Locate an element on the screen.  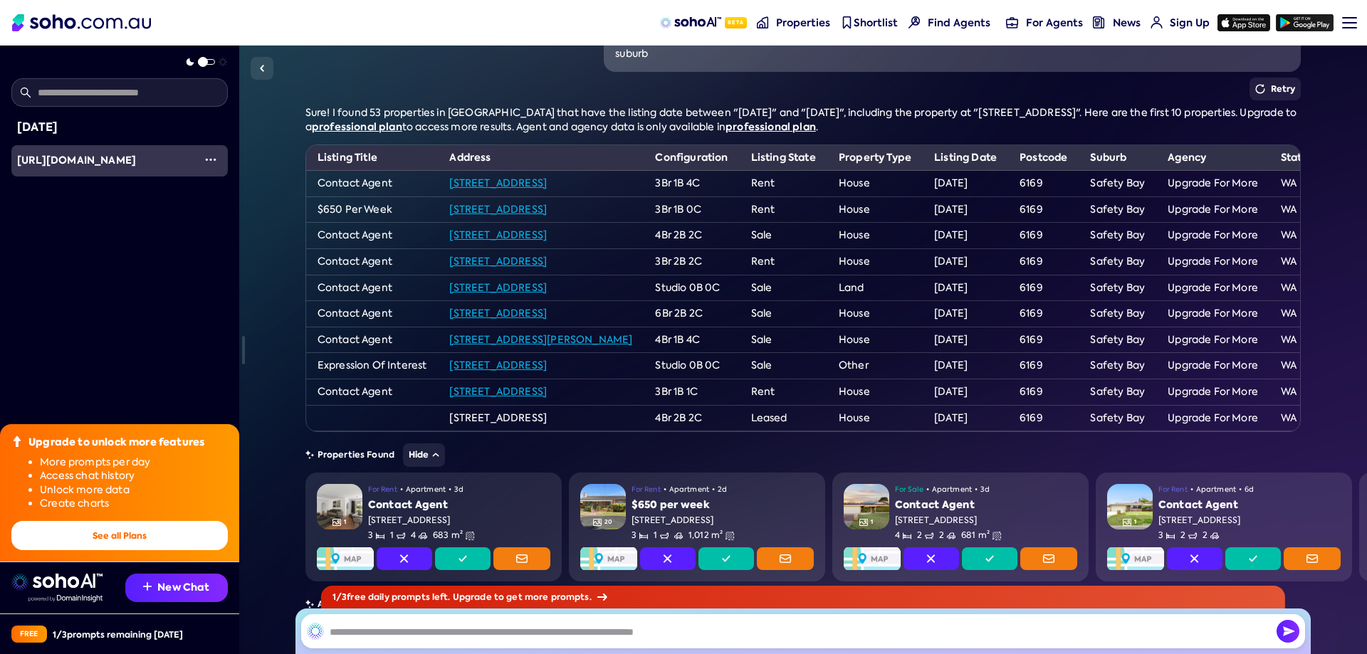
div: Add to match profile is located at coordinates (803, 604).